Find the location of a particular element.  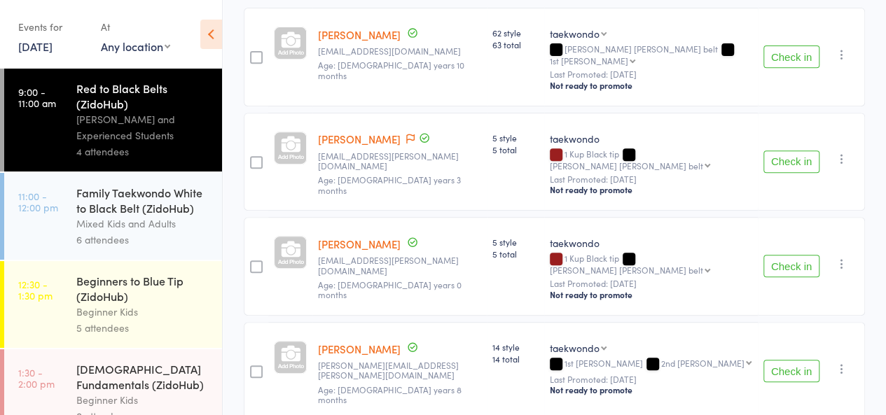

a: 12:30 -1:30 pmBeginners to Blue Tip (ZidoHub)Beginner Kids5 attendees is located at coordinates (113, 305).